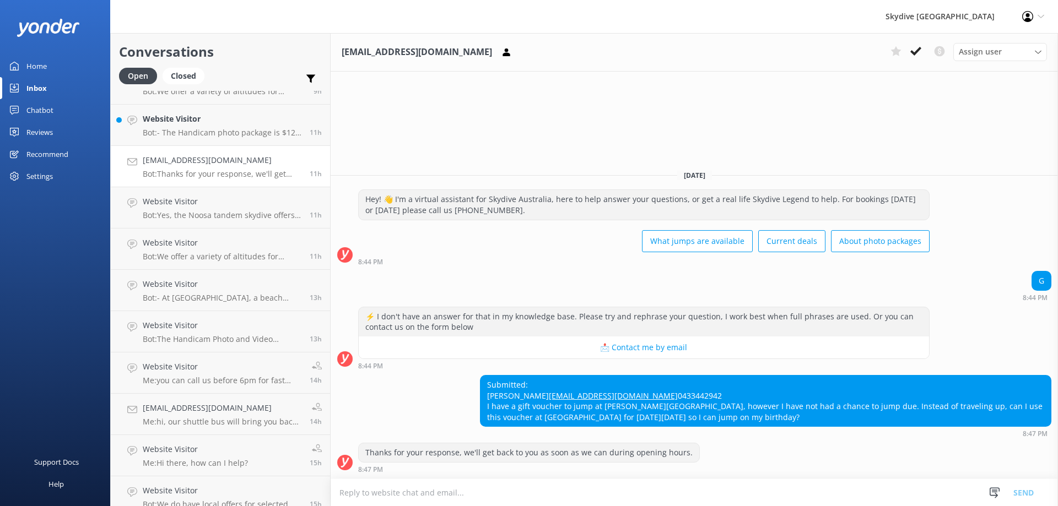 This screenshot has height=506, width=1058. What do you see at coordinates (220, 332) in the screenshot?
I see `a: Website VisitorBot:The Handicam Photo and Video Packages can be booked online or on the day, but ...` at bounding box center [220, 332].